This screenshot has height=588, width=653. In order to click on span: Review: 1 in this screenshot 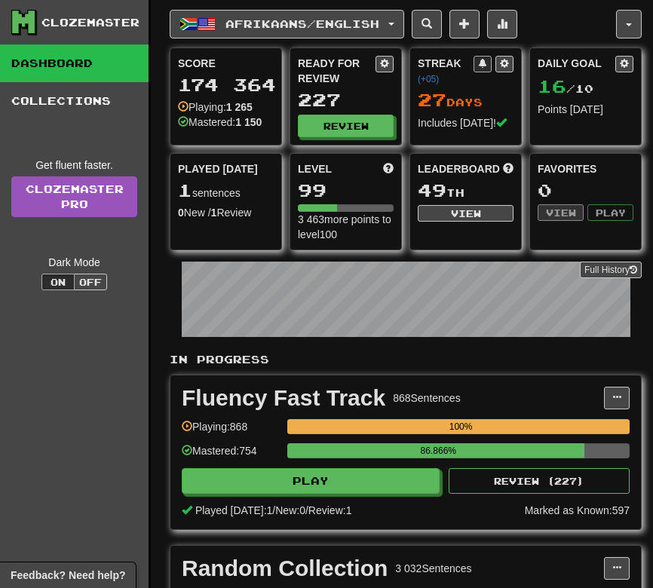, I will do `click(330, 511)`.